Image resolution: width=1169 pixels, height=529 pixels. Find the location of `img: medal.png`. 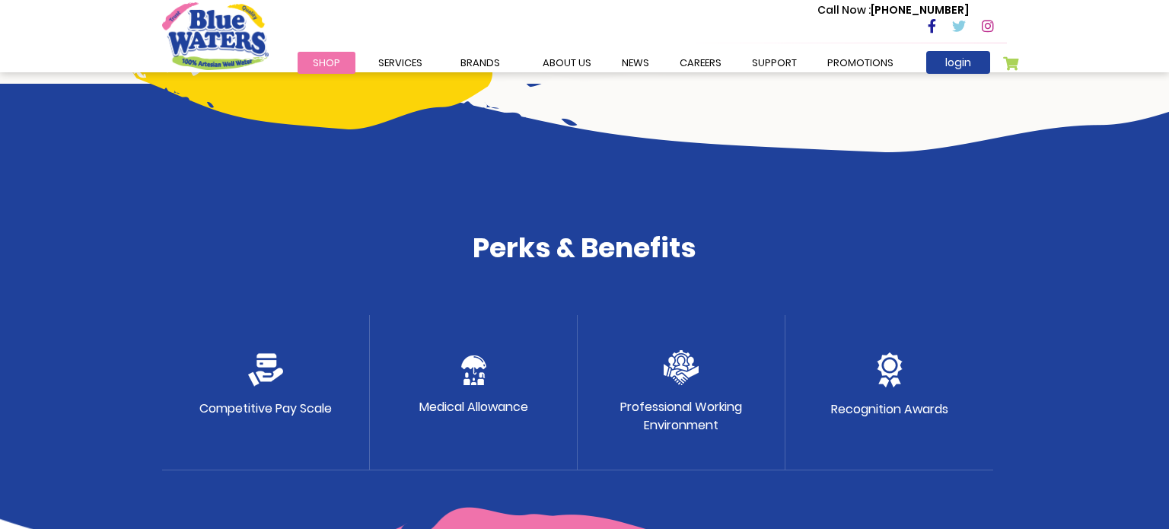

img: medal.png is located at coordinates (889, 370).